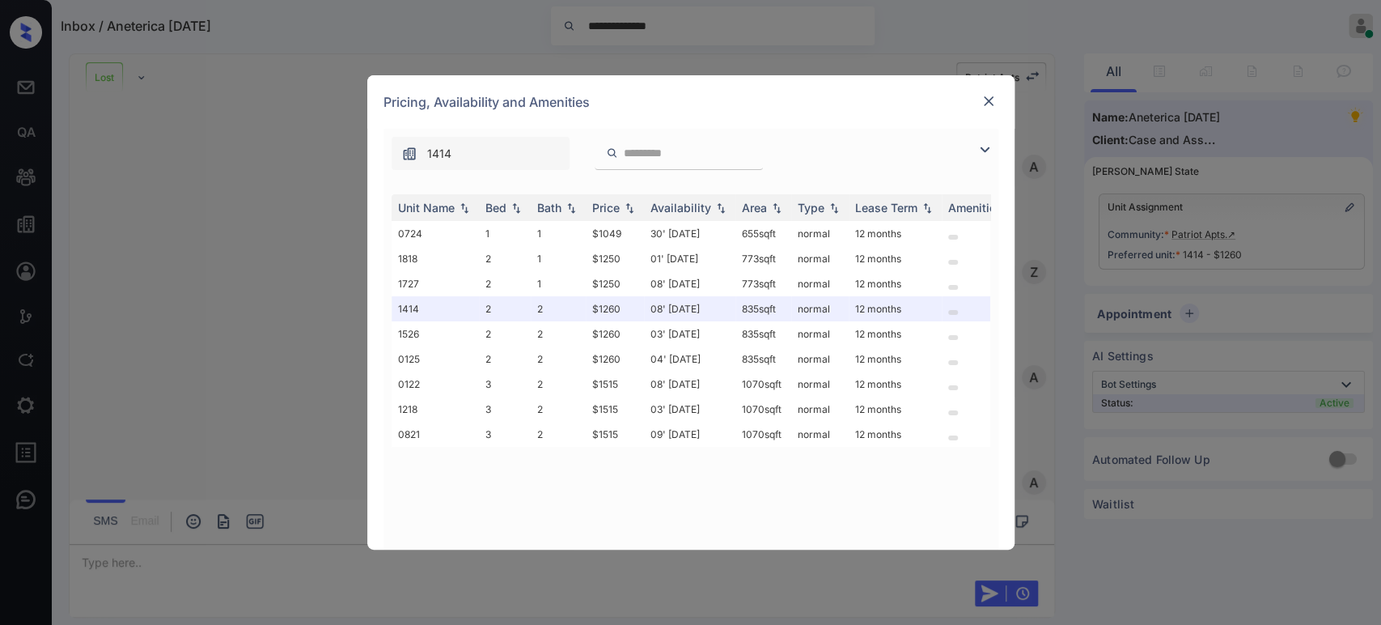 The image size is (1381, 625). What do you see at coordinates (496, 207) in the screenshot?
I see `div: Bed` at bounding box center [496, 207].